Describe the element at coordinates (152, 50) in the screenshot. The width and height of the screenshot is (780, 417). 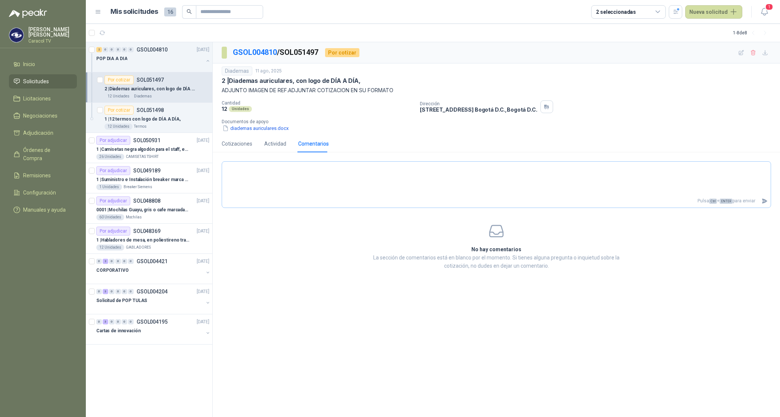
I see `p: GSOL004810` at that location.